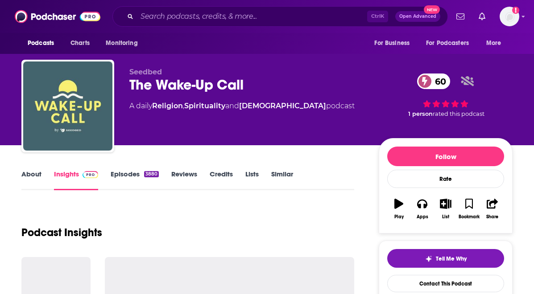 The height and width of the screenshot is (294, 534). I want to click on button: Bookmark, so click(469, 209).